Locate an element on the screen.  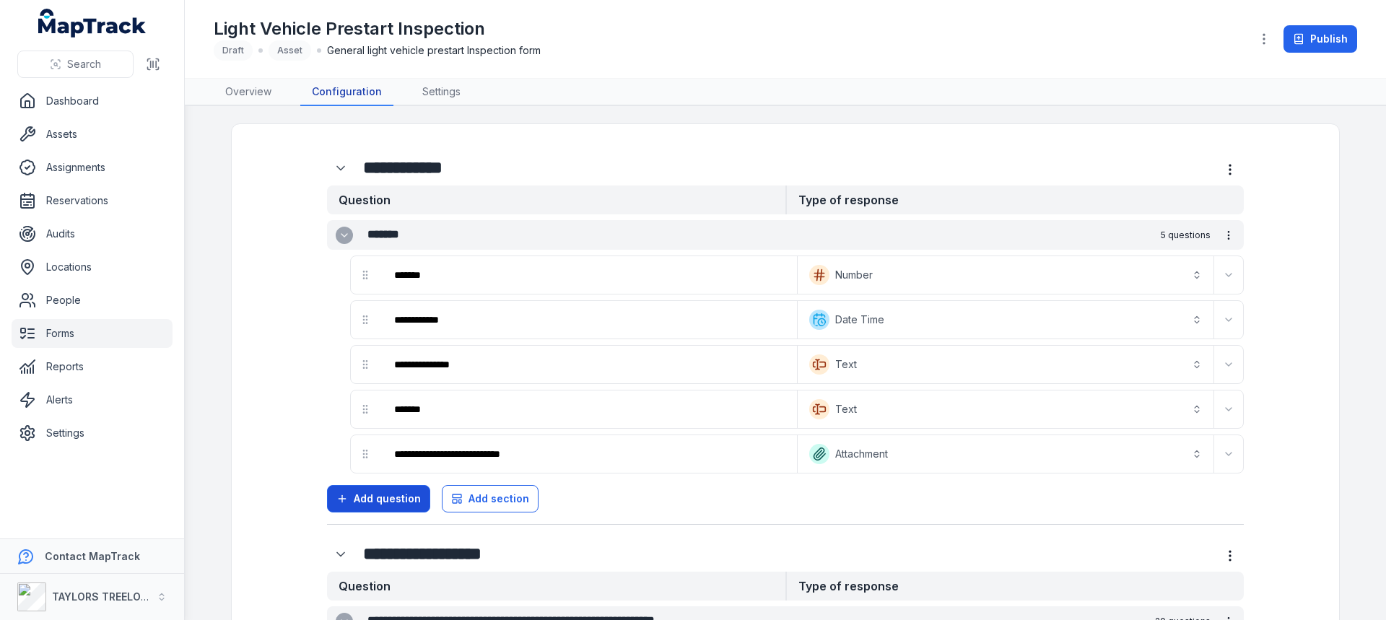
span: Add question is located at coordinates (387, 499).